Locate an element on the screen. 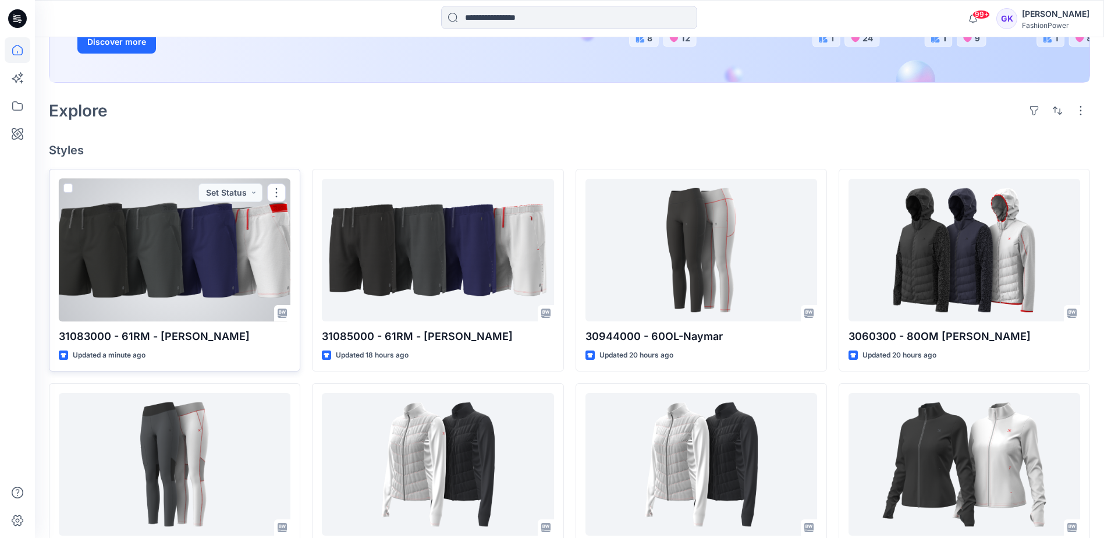  h4: Styles is located at coordinates (569, 150).